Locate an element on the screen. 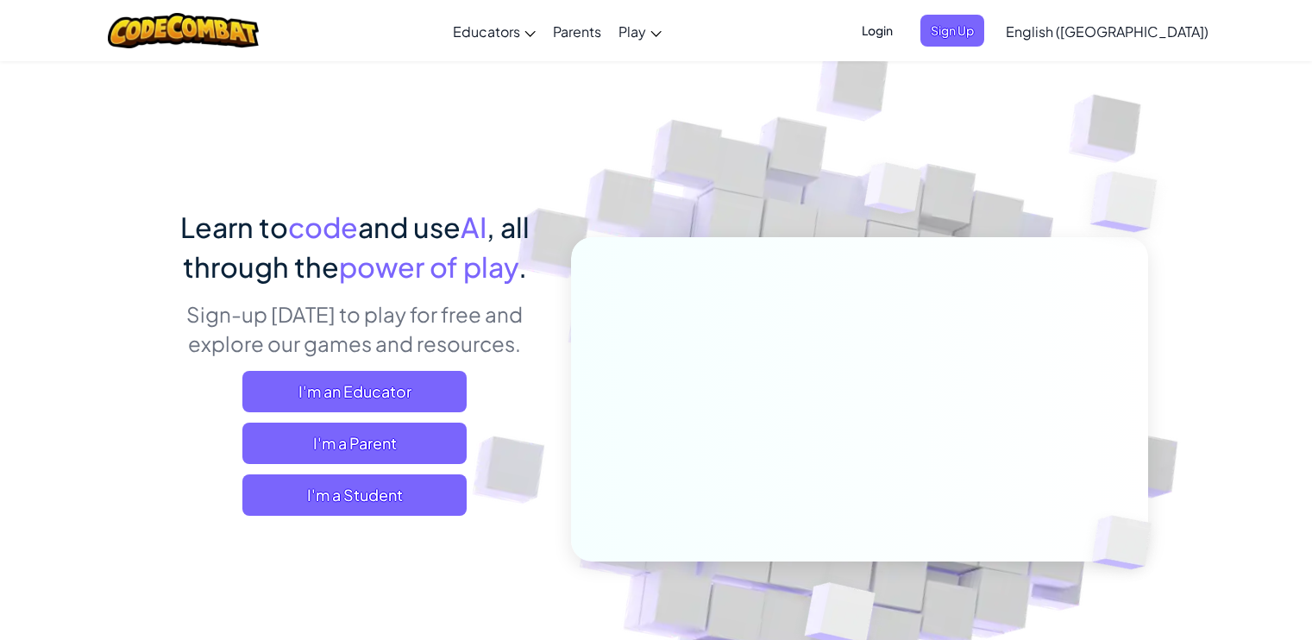 This screenshot has height=640, width=1312. img: CodeCombat logo is located at coordinates (183, 30).